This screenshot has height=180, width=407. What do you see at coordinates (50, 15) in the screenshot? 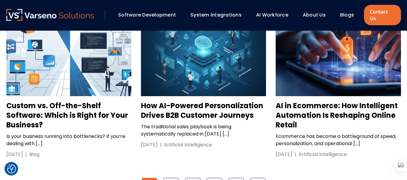
I see `a: Varseno Solutions – Product Engineering & IT Services` at bounding box center [50, 15].